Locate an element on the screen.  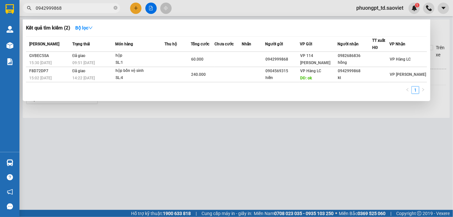
span: Người nhận is located at coordinates (348, 44).